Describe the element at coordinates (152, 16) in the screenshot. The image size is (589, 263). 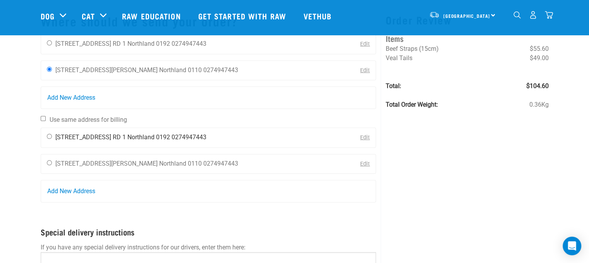
I see `a: Raw Education` at that location.